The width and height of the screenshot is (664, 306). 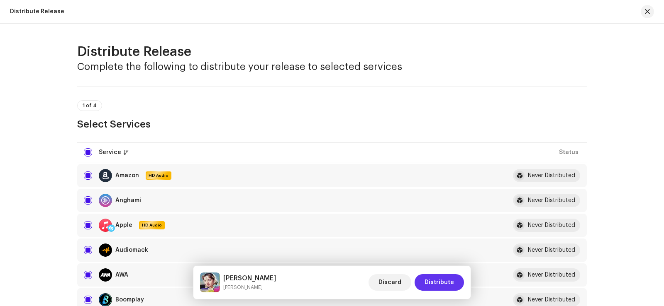 I want to click on div: Amazon, so click(x=127, y=176).